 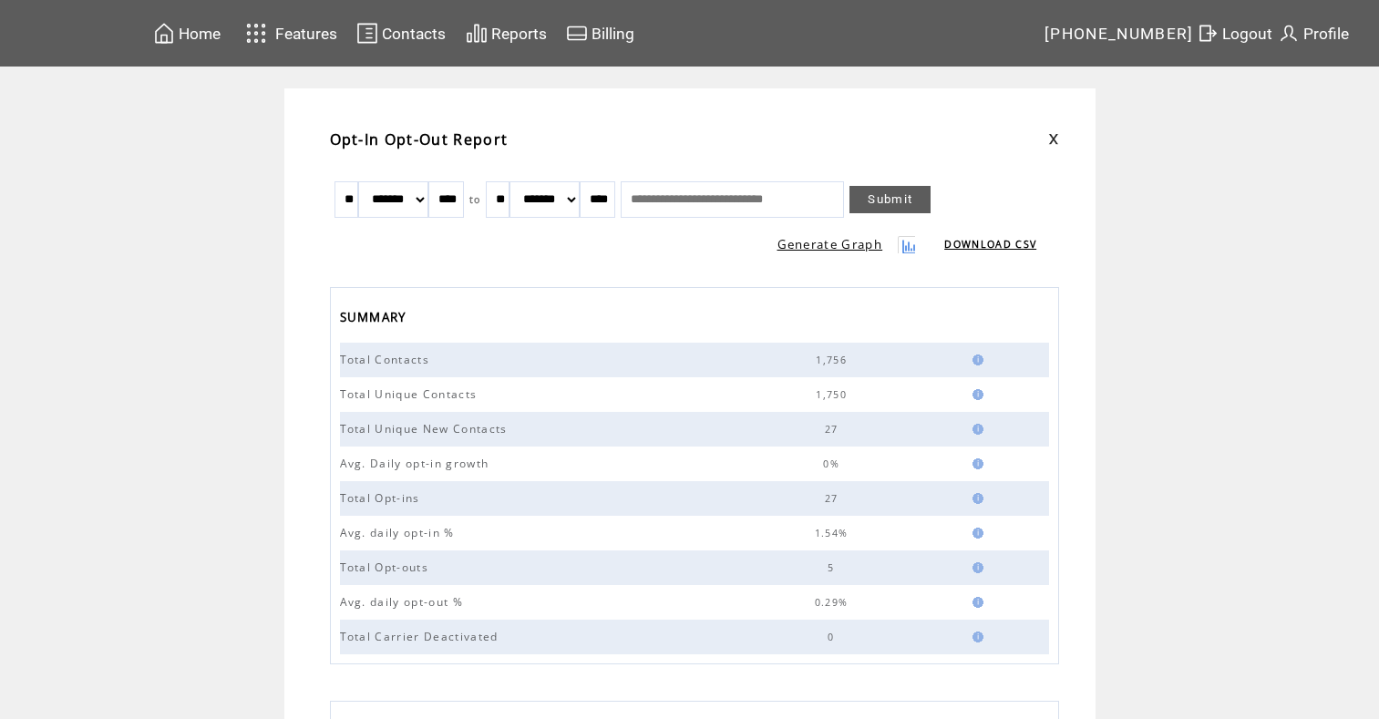 What do you see at coordinates (833, 464) in the screenshot?
I see `span: 0%` at bounding box center [833, 464].